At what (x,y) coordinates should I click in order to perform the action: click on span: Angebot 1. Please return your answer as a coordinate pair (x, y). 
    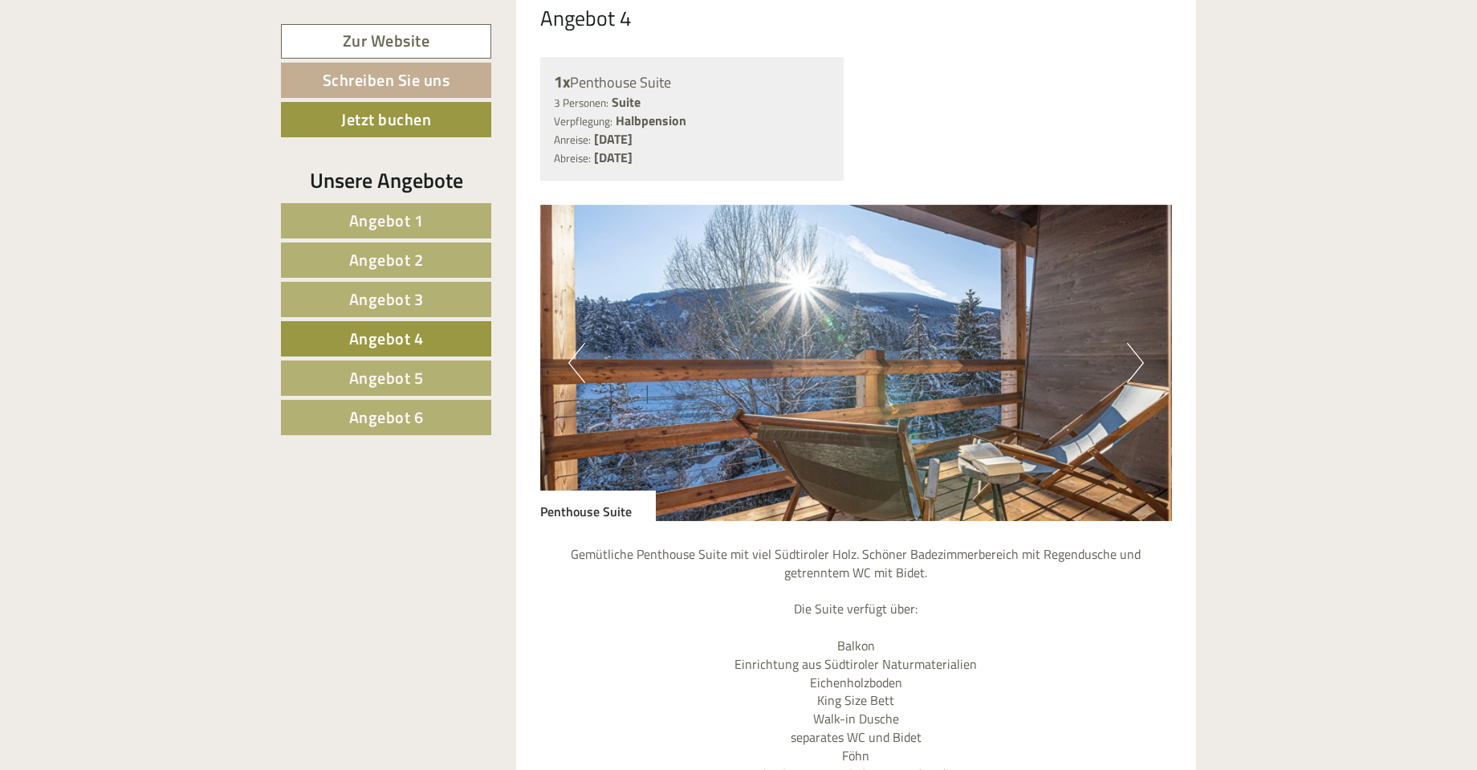
    Looking at the image, I should click on (386, 220).